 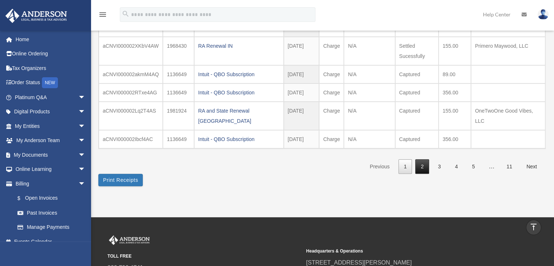 I want to click on td: aCNVI000002XKbV4AW, so click(x=131, y=51).